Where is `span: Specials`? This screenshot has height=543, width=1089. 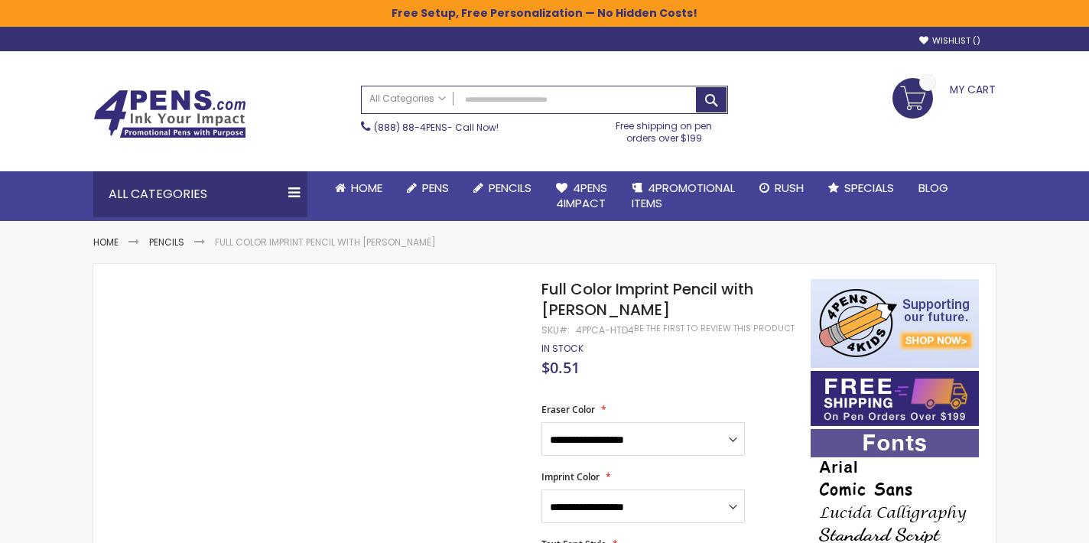 span: Specials is located at coordinates (869, 187).